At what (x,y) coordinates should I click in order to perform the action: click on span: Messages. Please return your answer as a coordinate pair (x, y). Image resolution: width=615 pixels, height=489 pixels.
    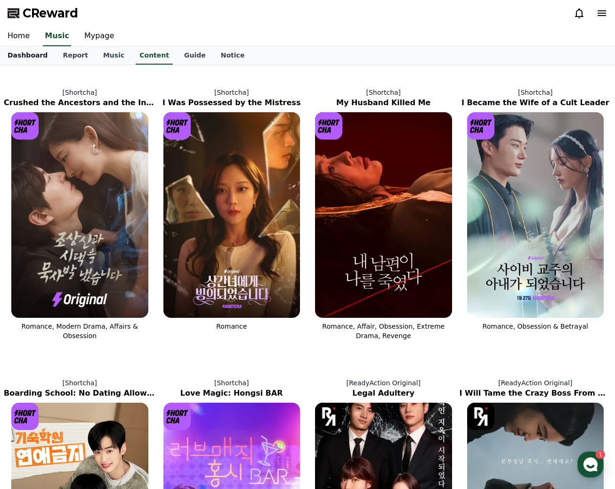
    Looking at the image, I should click on (92, 317).